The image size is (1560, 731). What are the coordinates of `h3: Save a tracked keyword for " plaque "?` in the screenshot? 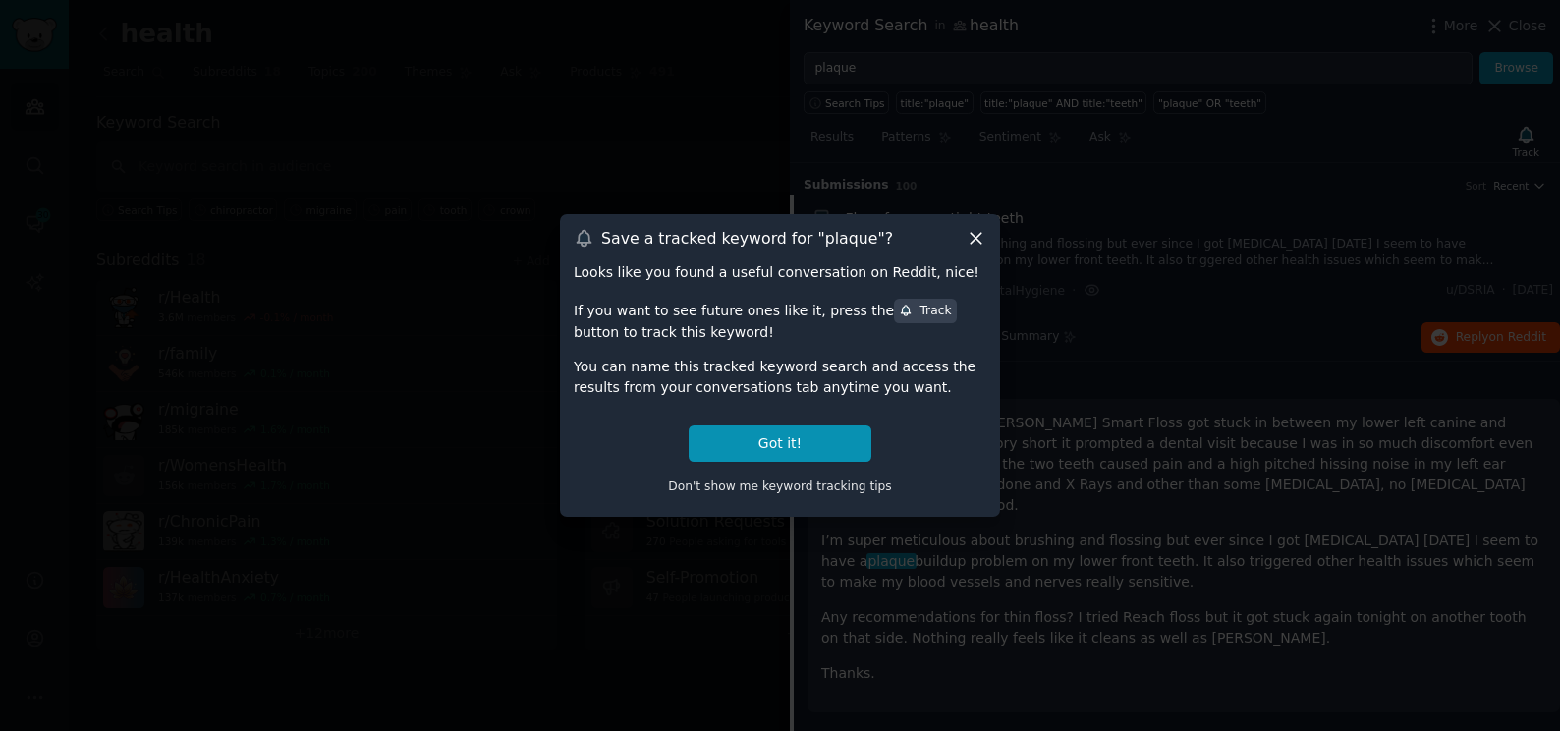 It's located at (747, 238).